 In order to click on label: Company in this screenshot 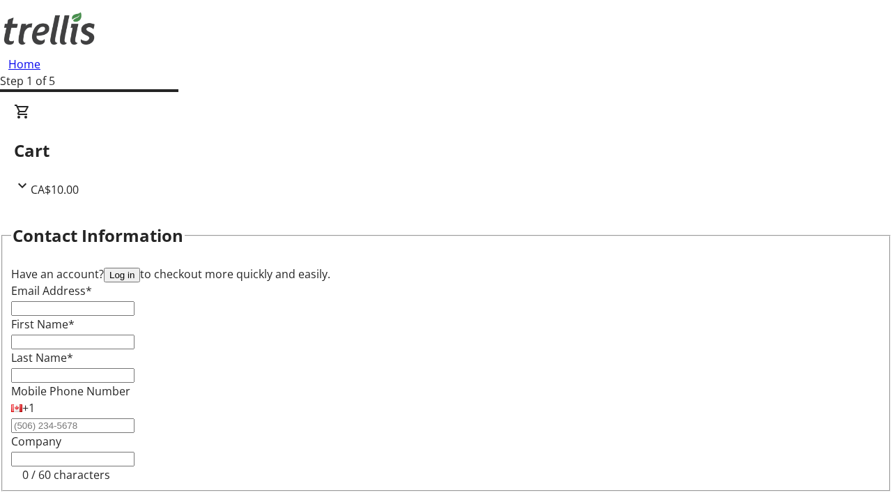, I will do `click(36, 441)`.